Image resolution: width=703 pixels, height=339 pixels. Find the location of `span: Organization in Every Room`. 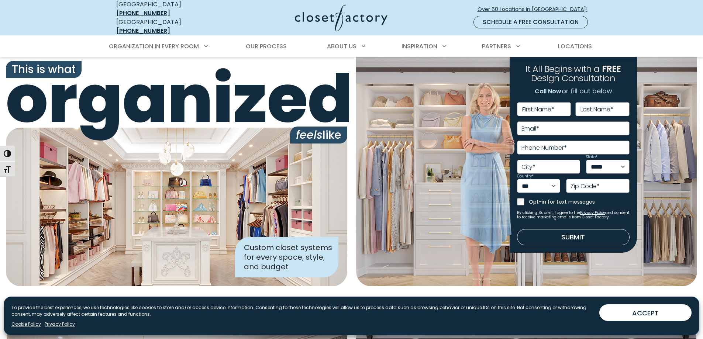

span: Organization in Every Room is located at coordinates (154, 46).